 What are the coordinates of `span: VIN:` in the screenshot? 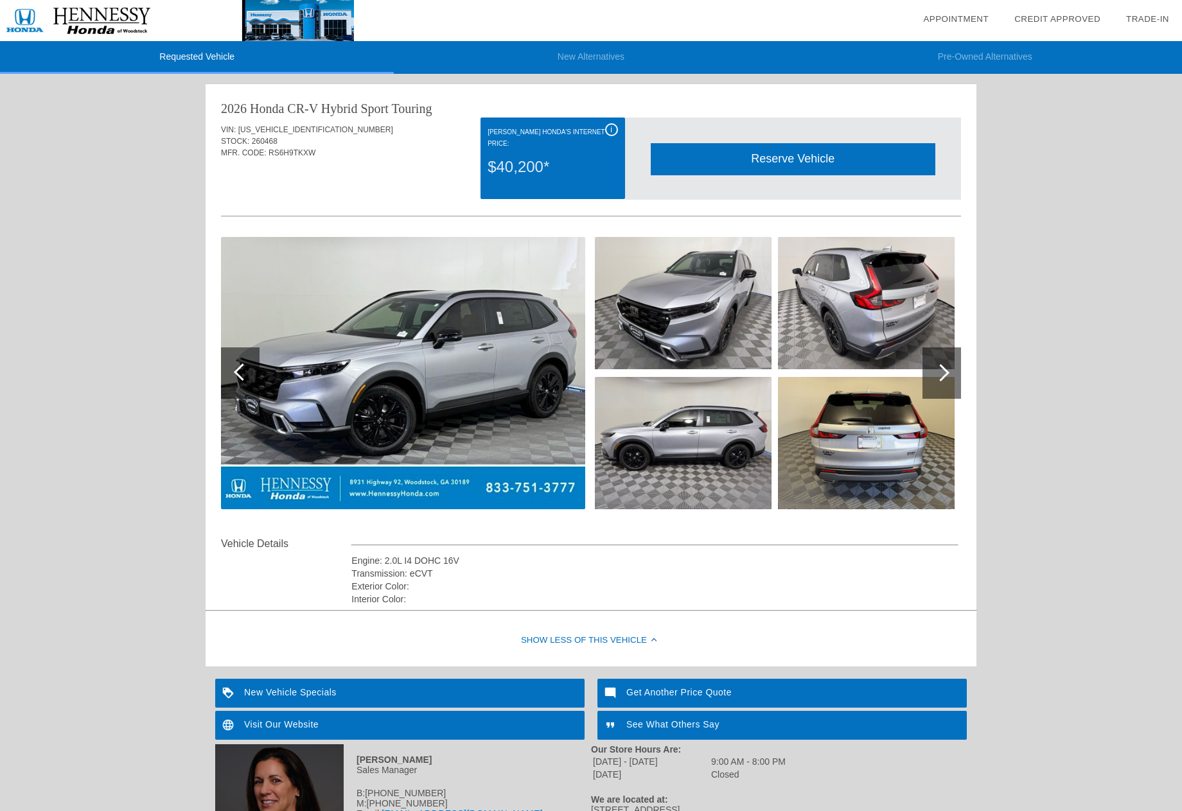 It's located at (228, 130).